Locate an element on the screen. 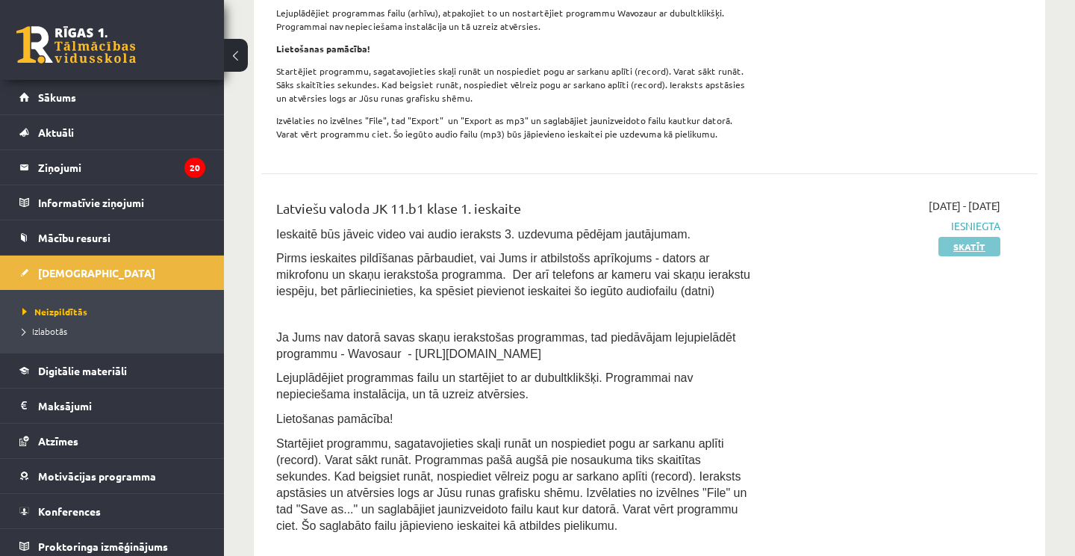  span: Digitālie materiāli is located at coordinates (82, 370).